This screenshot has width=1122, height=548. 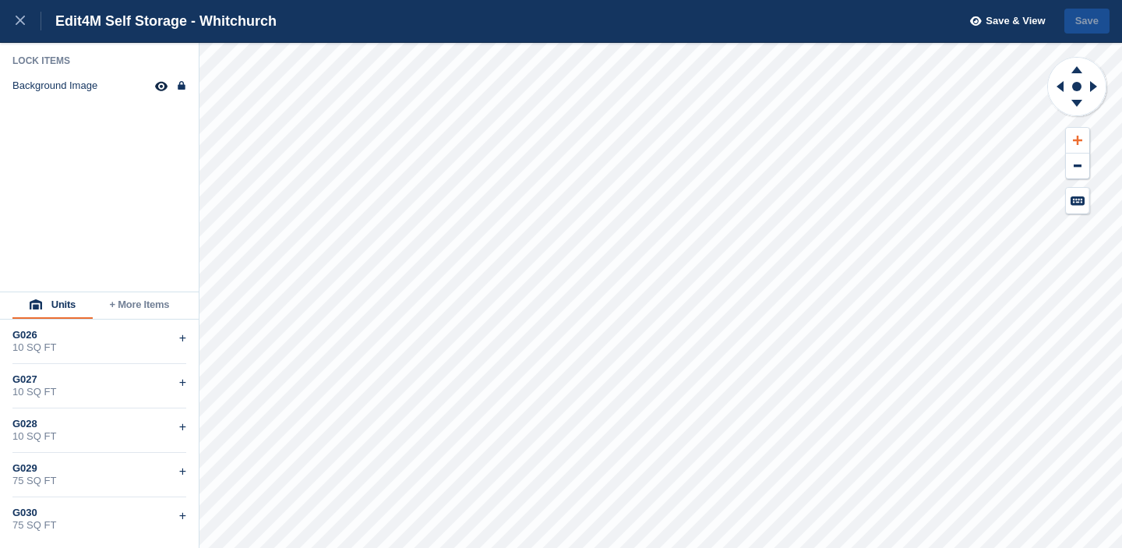 I want to click on div: Edit 4M Self Storage - Whitchurch, so click(x=159, y=21).